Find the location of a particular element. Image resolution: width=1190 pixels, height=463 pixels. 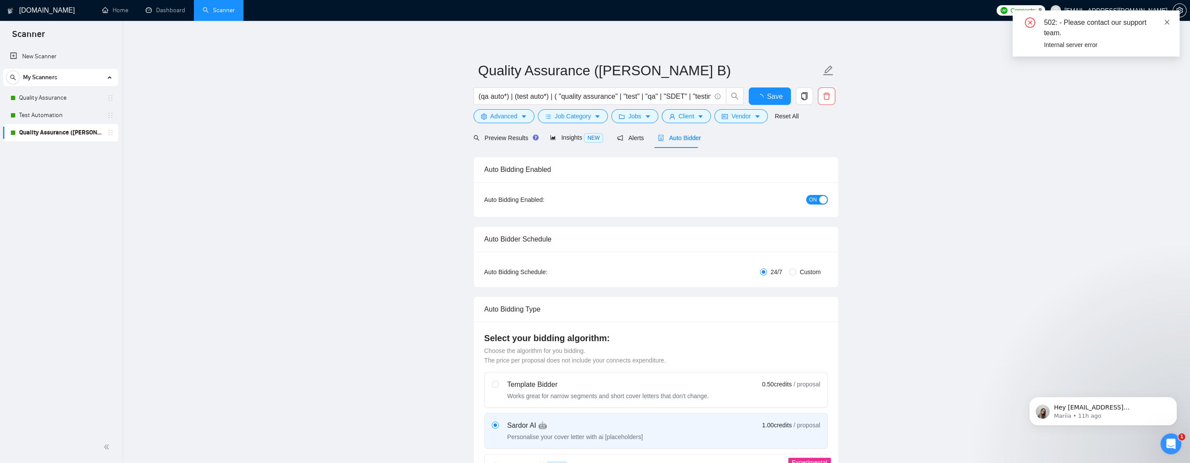

span: NEW is located at coordinates (594, 138).